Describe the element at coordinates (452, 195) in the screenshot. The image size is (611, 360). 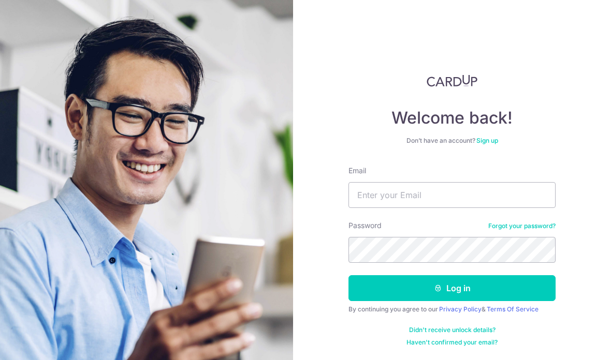
I see `input: Enter your Email` at that location.